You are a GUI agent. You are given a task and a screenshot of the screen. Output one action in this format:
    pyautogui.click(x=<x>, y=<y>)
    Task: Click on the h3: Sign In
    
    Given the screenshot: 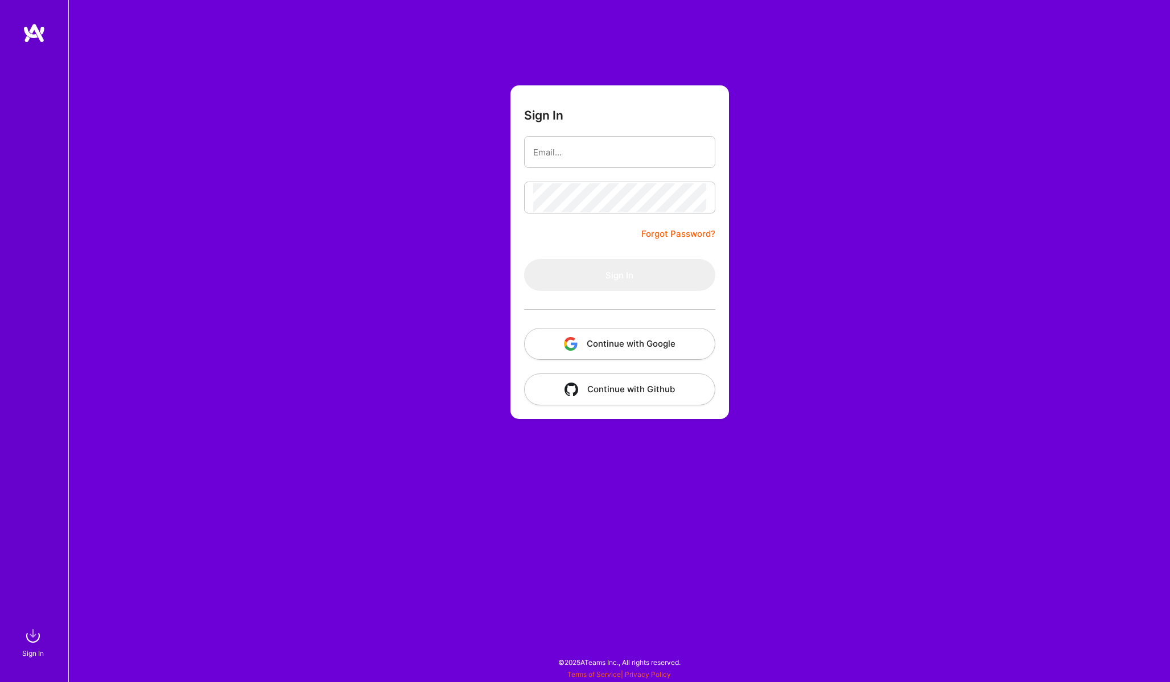 What is the action you would take?
    pyautogui.click(x=543, y=115)
    